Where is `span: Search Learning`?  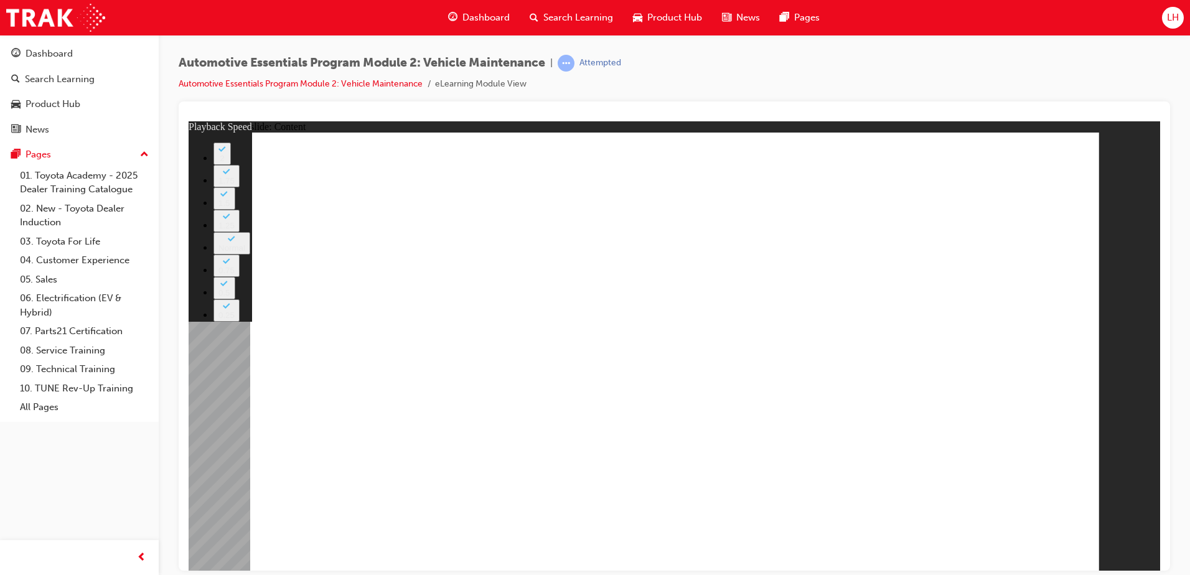
span: Search Learning is located at coordinates (578, 17).